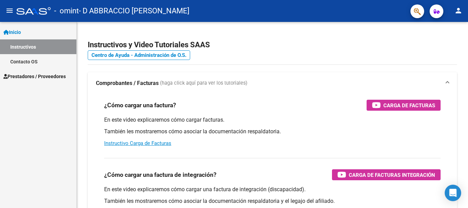  Describe the element at coordinates (66, 11) in the screenshot. I see `span: - omint` at that location.